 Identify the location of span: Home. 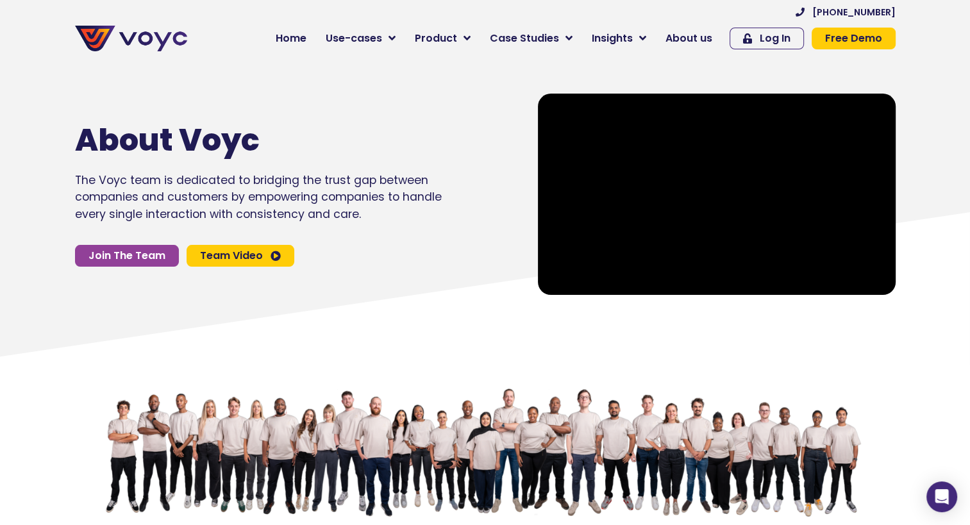
(291, 38).